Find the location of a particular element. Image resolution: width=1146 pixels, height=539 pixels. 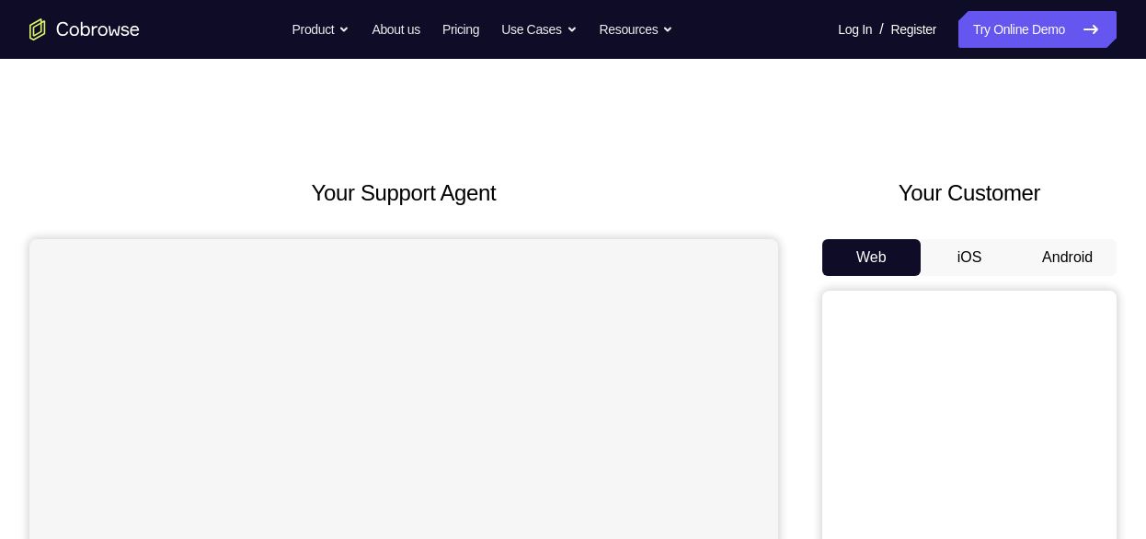

a: Log In is located at coordinates (854, 29).